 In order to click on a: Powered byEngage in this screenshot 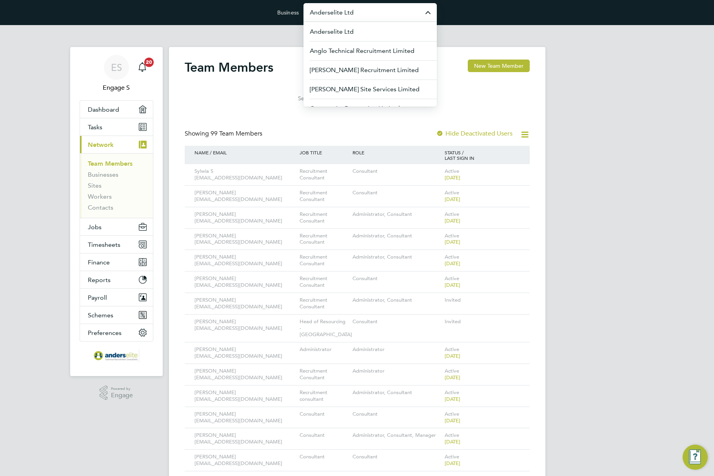, I will do `click(116, 393)`.